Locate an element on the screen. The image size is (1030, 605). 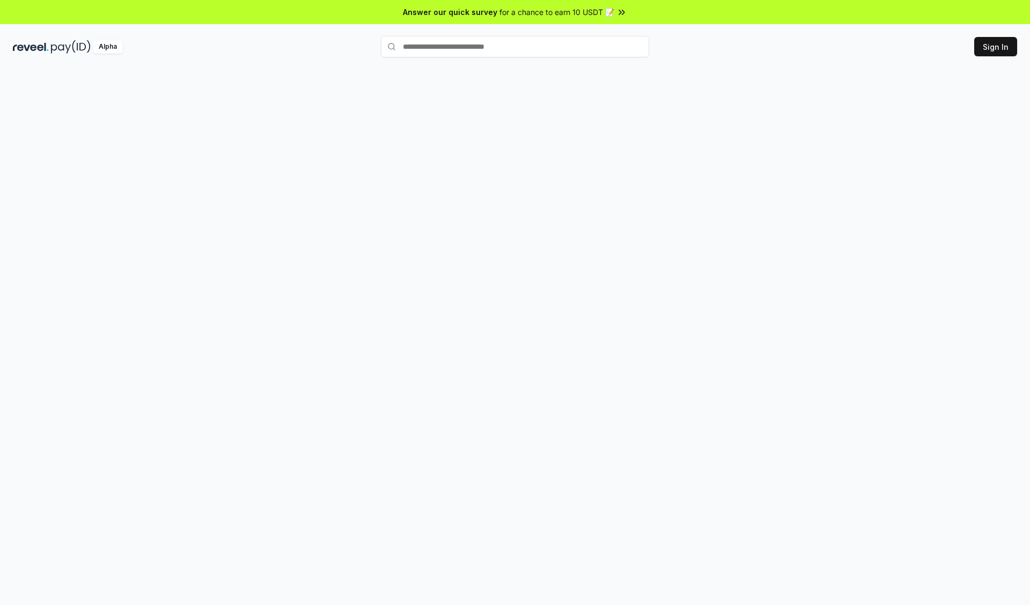
img: pay_id is located at coordinates (71, 47).